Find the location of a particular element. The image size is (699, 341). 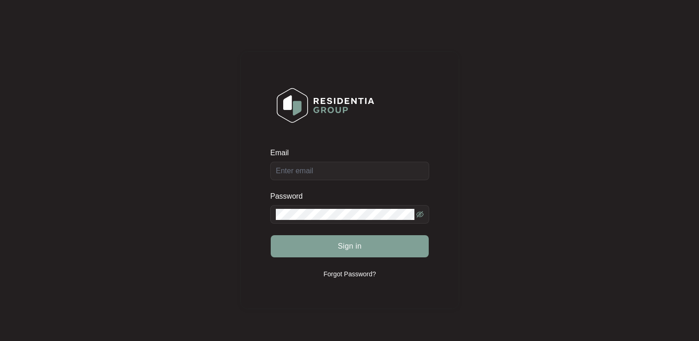

label: Password is located at coordinates (290, 196).